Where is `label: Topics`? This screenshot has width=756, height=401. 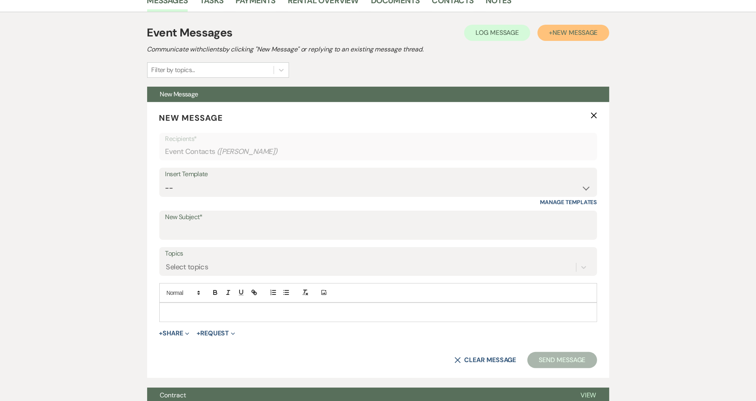
label: Topics is located at coordinates (378, 254).